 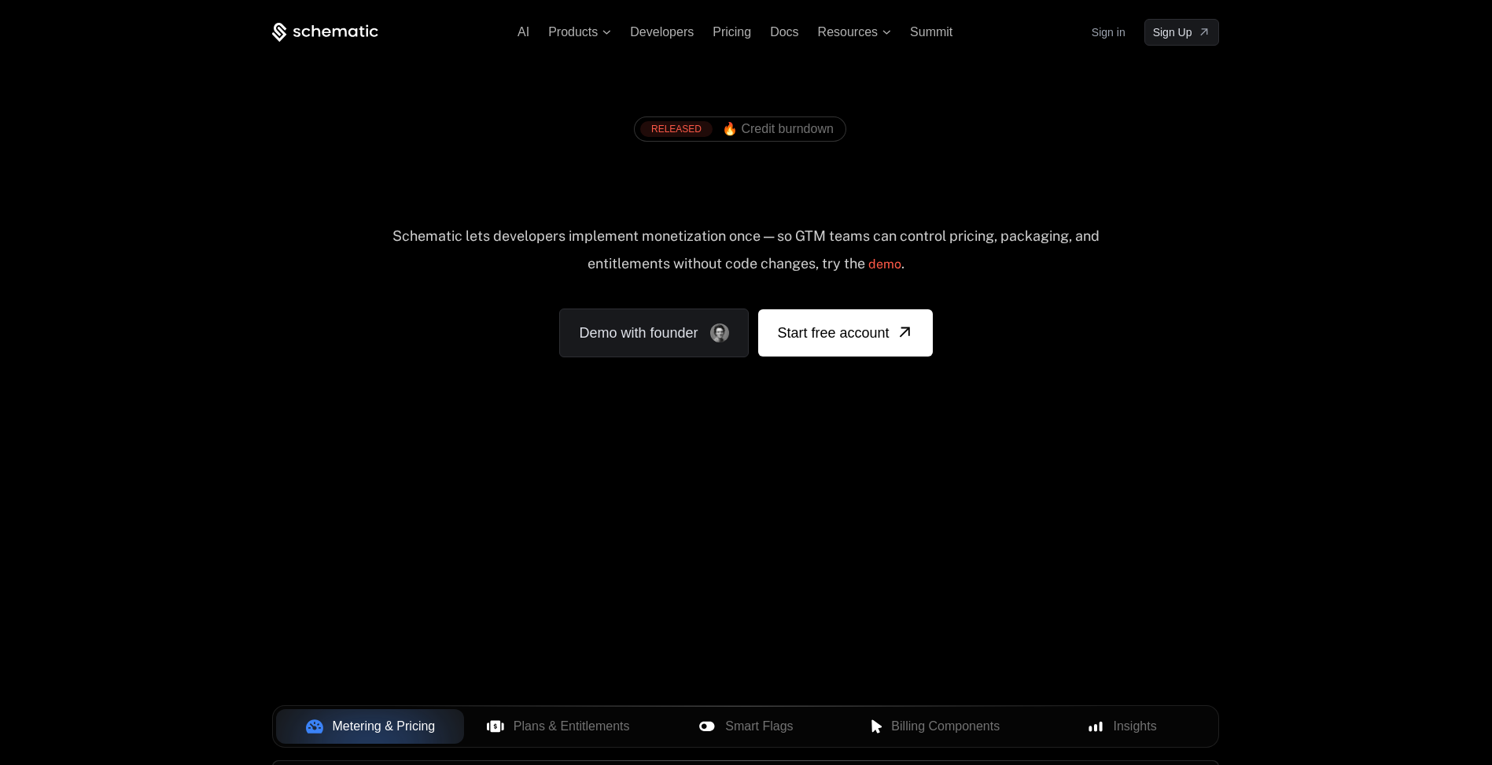 What do you see at coordinates (759, 726) in the screenshot?
I see `span: Smart Flags` at bounding box center [759, 726].